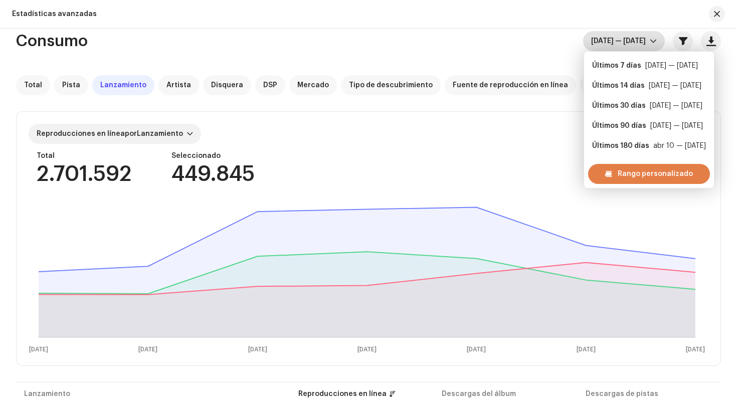 The image size is (737, 400). I want to click on div: Últimos 30 días, so click(619, 106).